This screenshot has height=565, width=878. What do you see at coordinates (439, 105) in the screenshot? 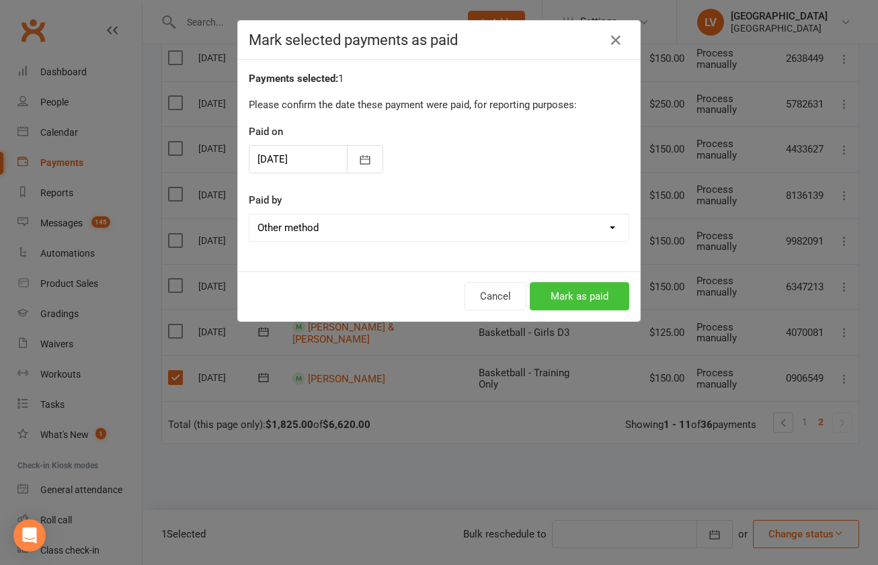
I see `p: Please confirm the date these payment were paid, for reporting purposes:` at bounding box center [439, 105].